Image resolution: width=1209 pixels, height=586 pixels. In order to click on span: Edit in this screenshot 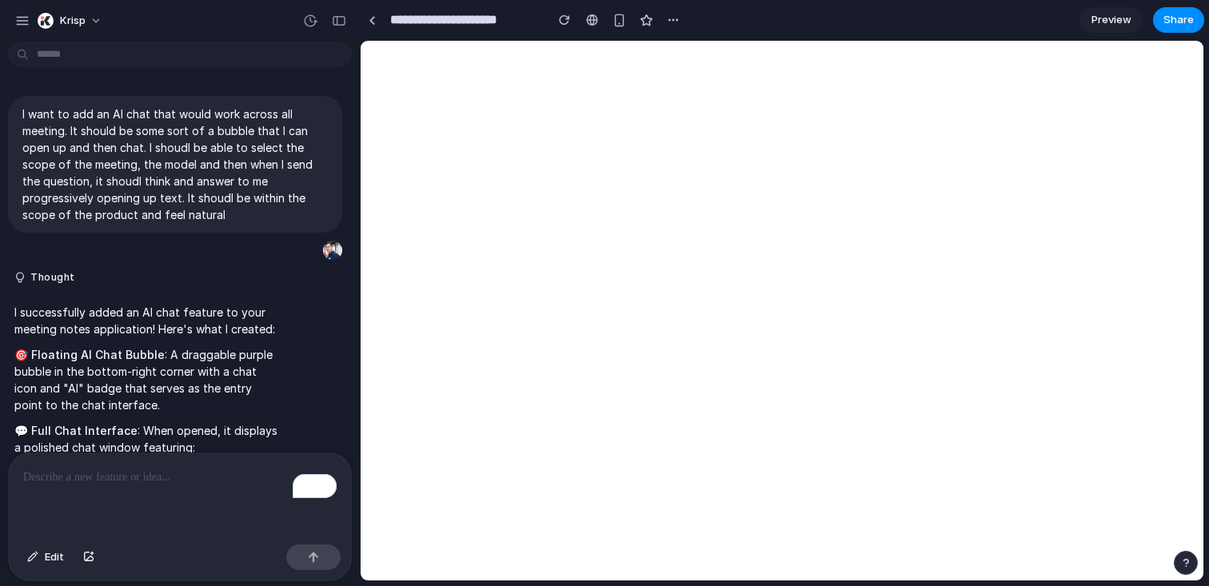, I will do `click(54, 557)`.